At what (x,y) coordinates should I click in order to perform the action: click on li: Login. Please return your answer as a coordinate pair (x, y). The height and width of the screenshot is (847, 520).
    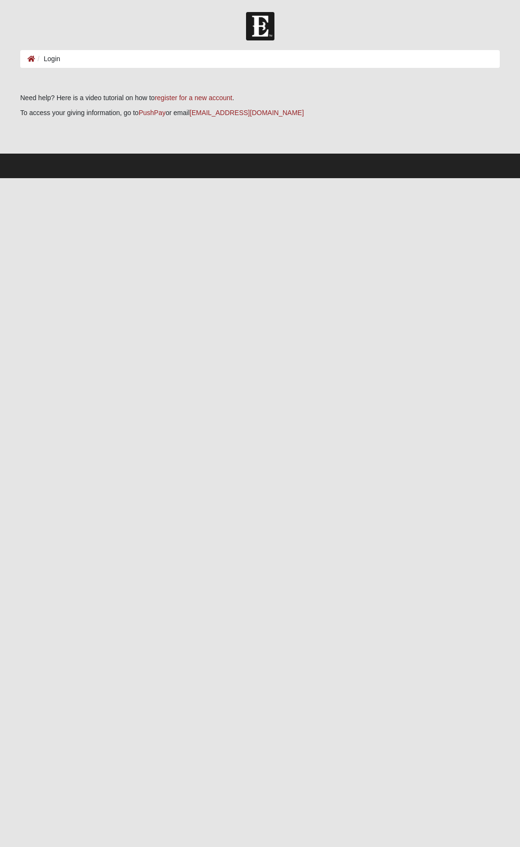
    Looking at the image, I should click on (48, 59).